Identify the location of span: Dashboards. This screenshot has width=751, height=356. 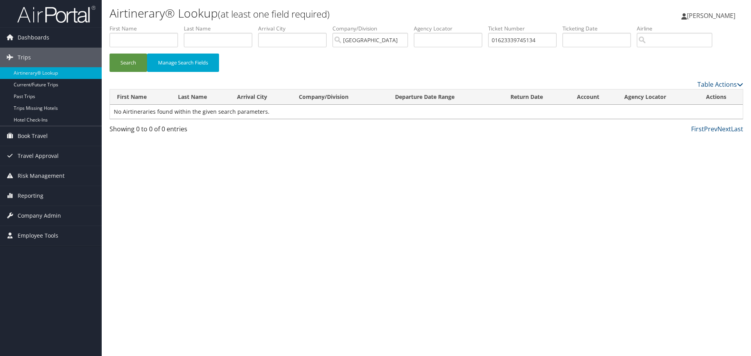
(33, 38).